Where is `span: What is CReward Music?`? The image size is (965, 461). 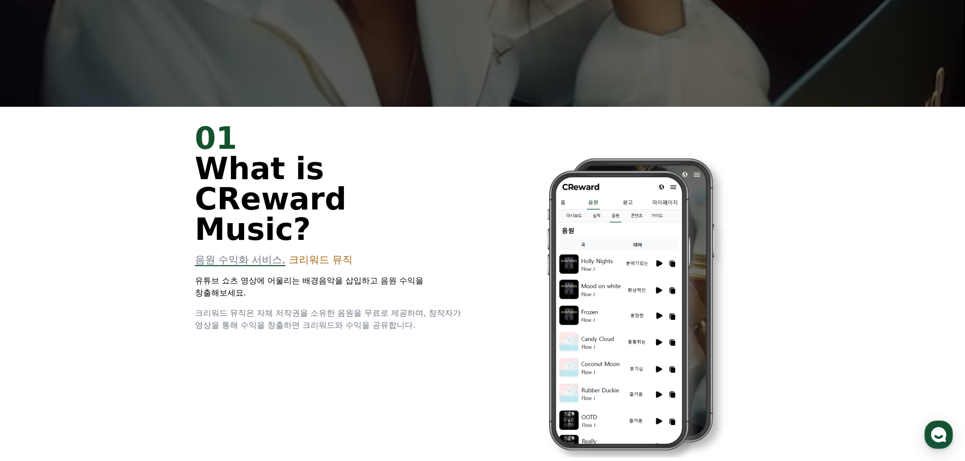
span: What is CReward Music? is located at coordinates (270, 199).